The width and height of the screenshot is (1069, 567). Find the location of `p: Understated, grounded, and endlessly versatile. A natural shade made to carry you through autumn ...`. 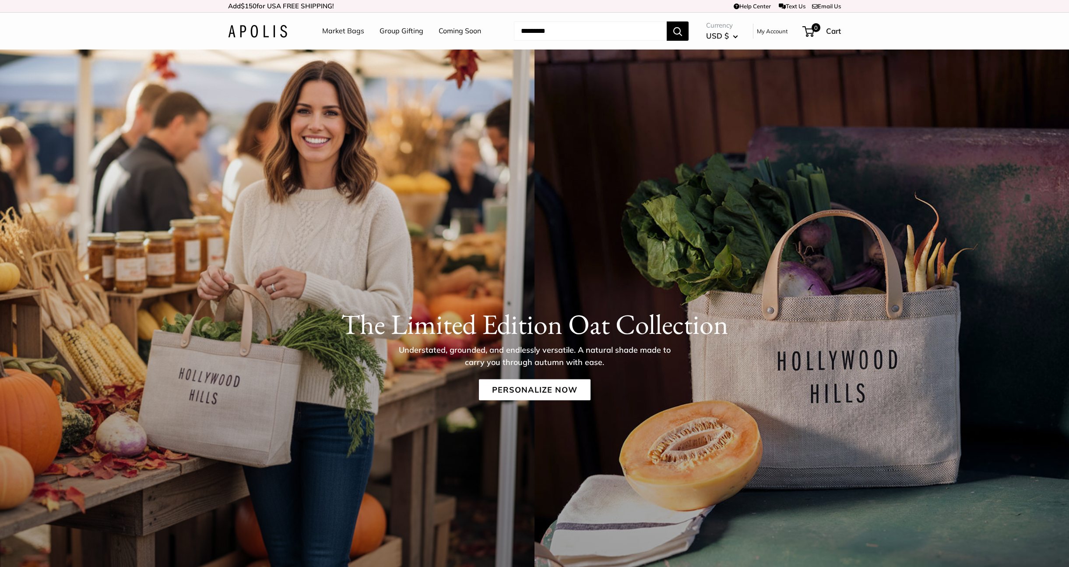

p: Understated, grounded, and endlessly versatile. A natural shade made to carry you through autumn ... is located at coordinates (535, 356).